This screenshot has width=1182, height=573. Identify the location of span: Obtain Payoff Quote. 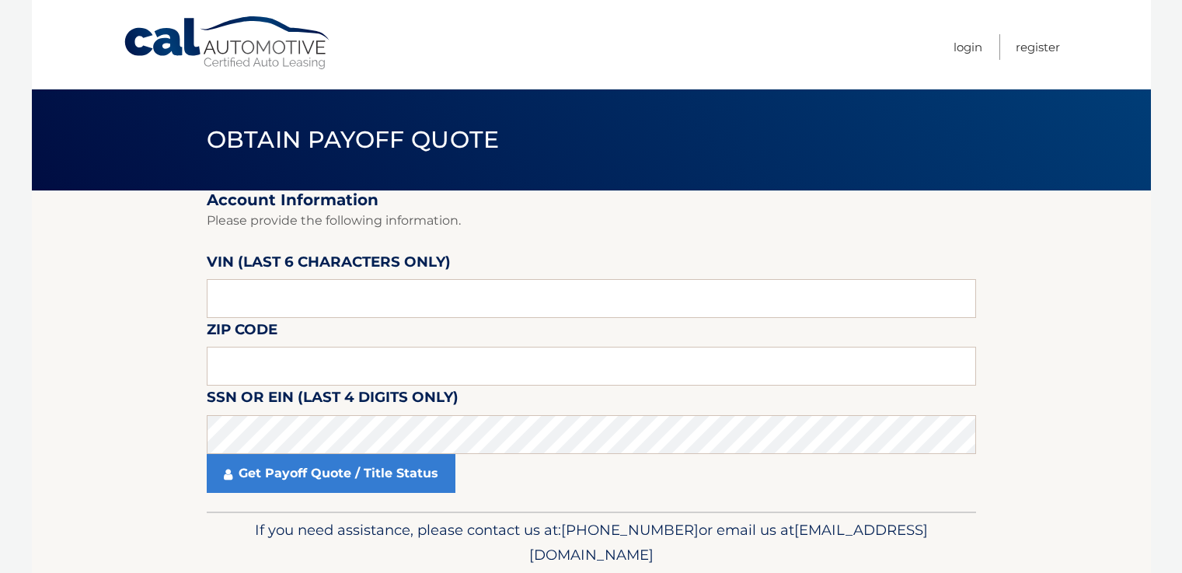
(353, 139).